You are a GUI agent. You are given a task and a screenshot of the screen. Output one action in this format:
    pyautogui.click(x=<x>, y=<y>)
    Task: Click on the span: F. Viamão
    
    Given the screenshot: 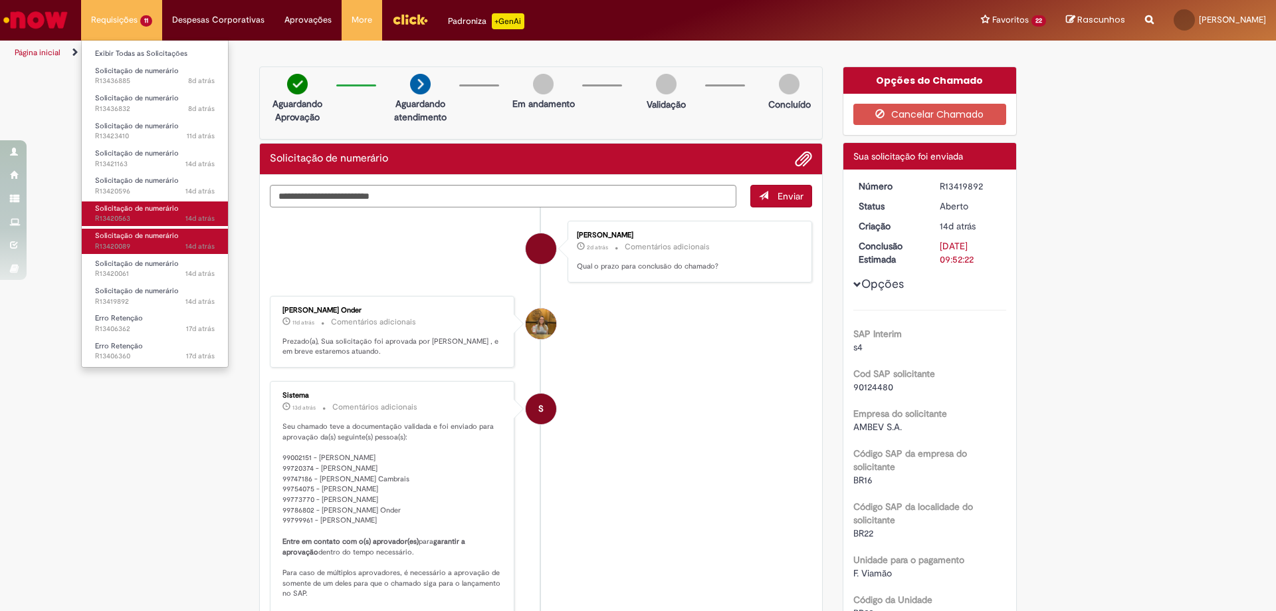 What is the action you would take?
    pyautogui.click(x=873, y=573)
    